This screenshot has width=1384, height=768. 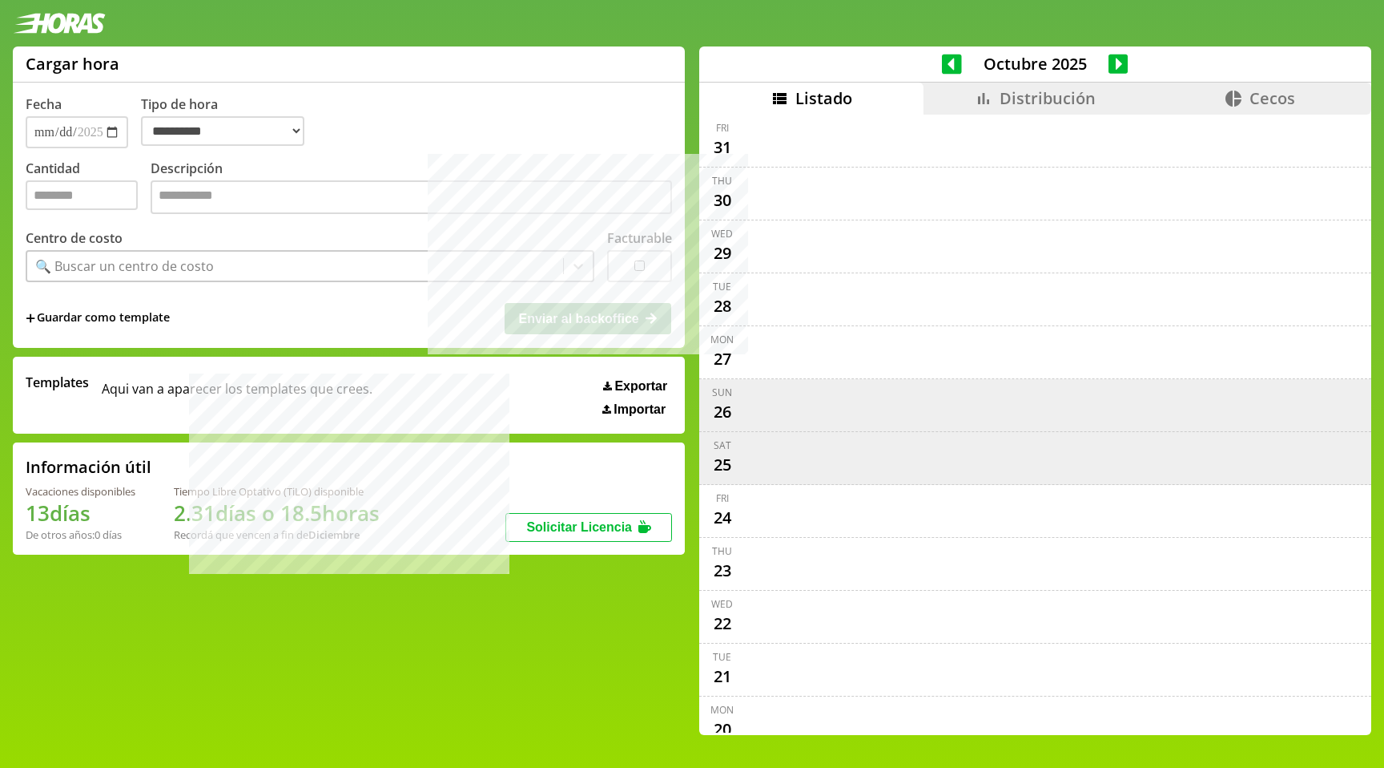 What do you see at coordinates (639, 238) in the screenshot?
I see `label: Facturable` at bounding box center [639, 238].